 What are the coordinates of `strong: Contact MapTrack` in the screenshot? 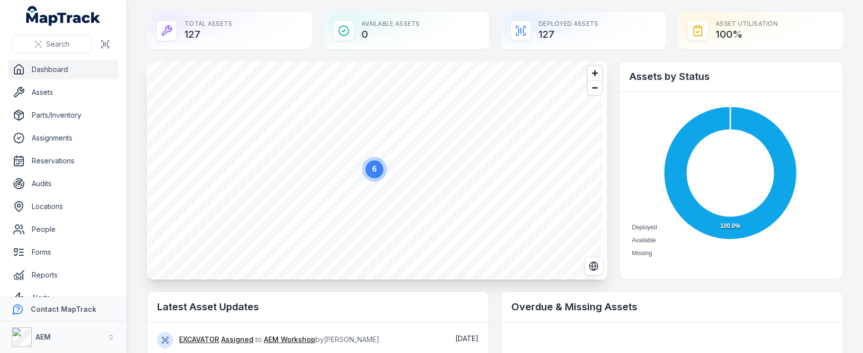 It's located at (64, 309).